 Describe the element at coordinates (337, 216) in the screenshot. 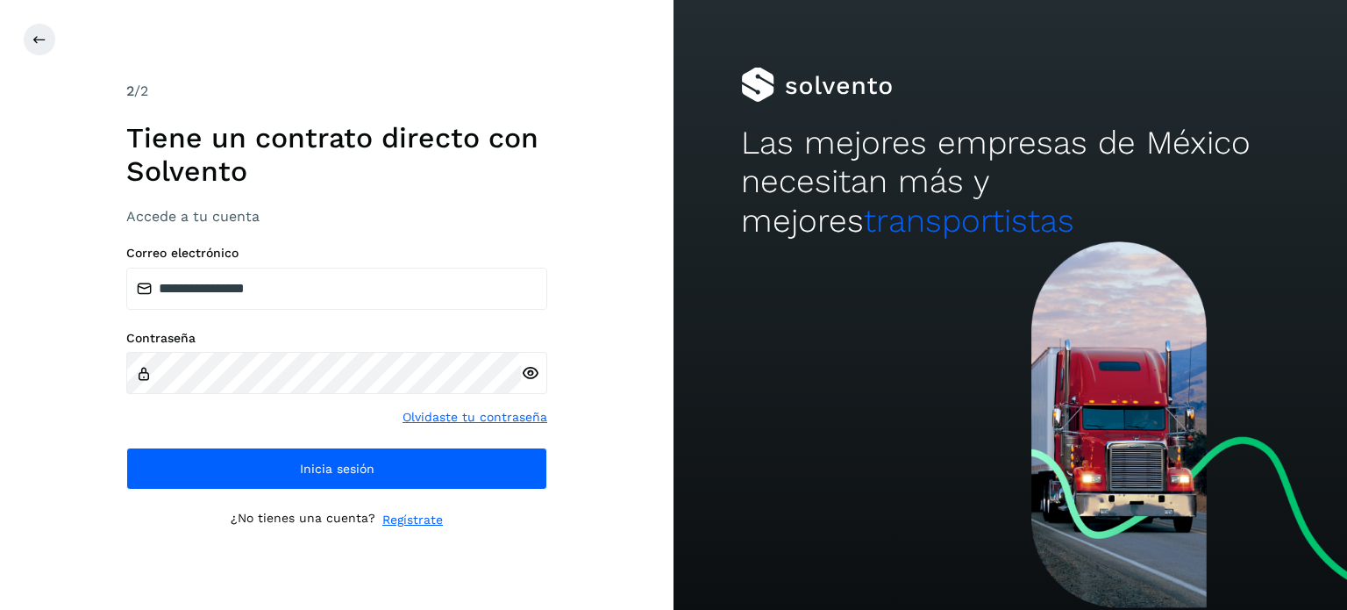

I see `h3: Accede a tu cuenta` at that location.